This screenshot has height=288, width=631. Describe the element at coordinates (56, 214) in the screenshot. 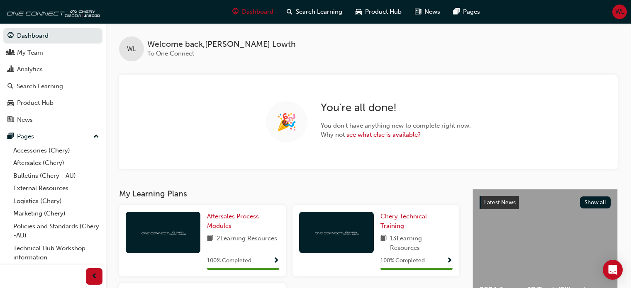

I see `a: Marketing (Chery)` at that location.